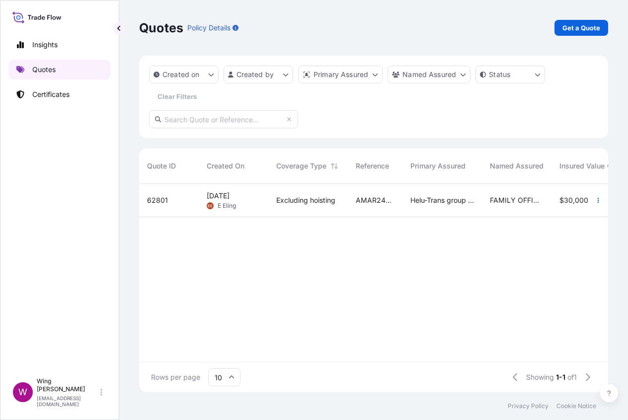 The height and width of the screenshot is (420, 628). I want to click on a: Certificates, so click(60, 94).